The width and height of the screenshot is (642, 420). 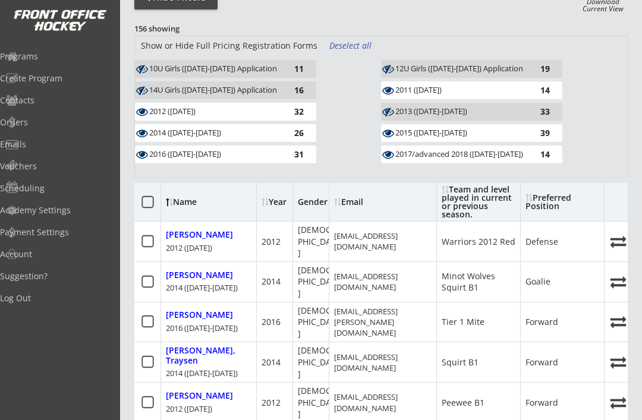 What do you see at coordinates (538, 68) in the screenshot?
I see `div: 19` at bounding box center [538, 68].